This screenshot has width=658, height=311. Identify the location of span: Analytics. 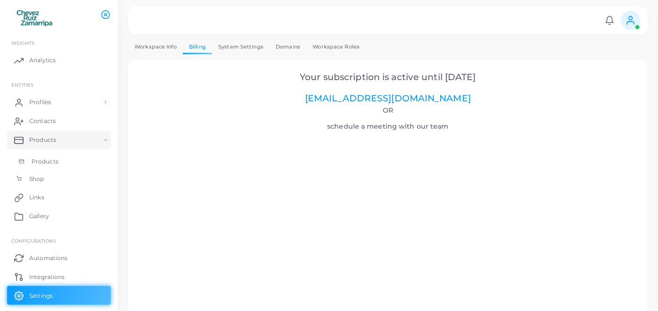
(42, 60).